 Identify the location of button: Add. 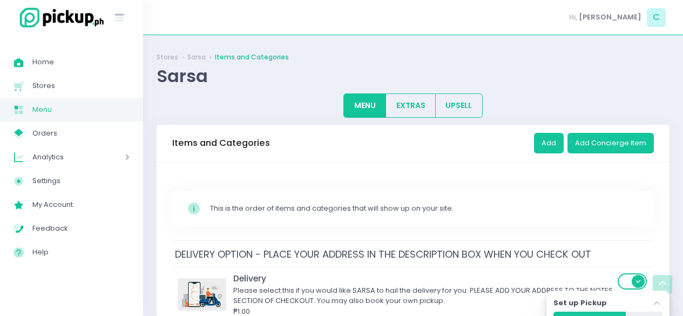
(549, 143).